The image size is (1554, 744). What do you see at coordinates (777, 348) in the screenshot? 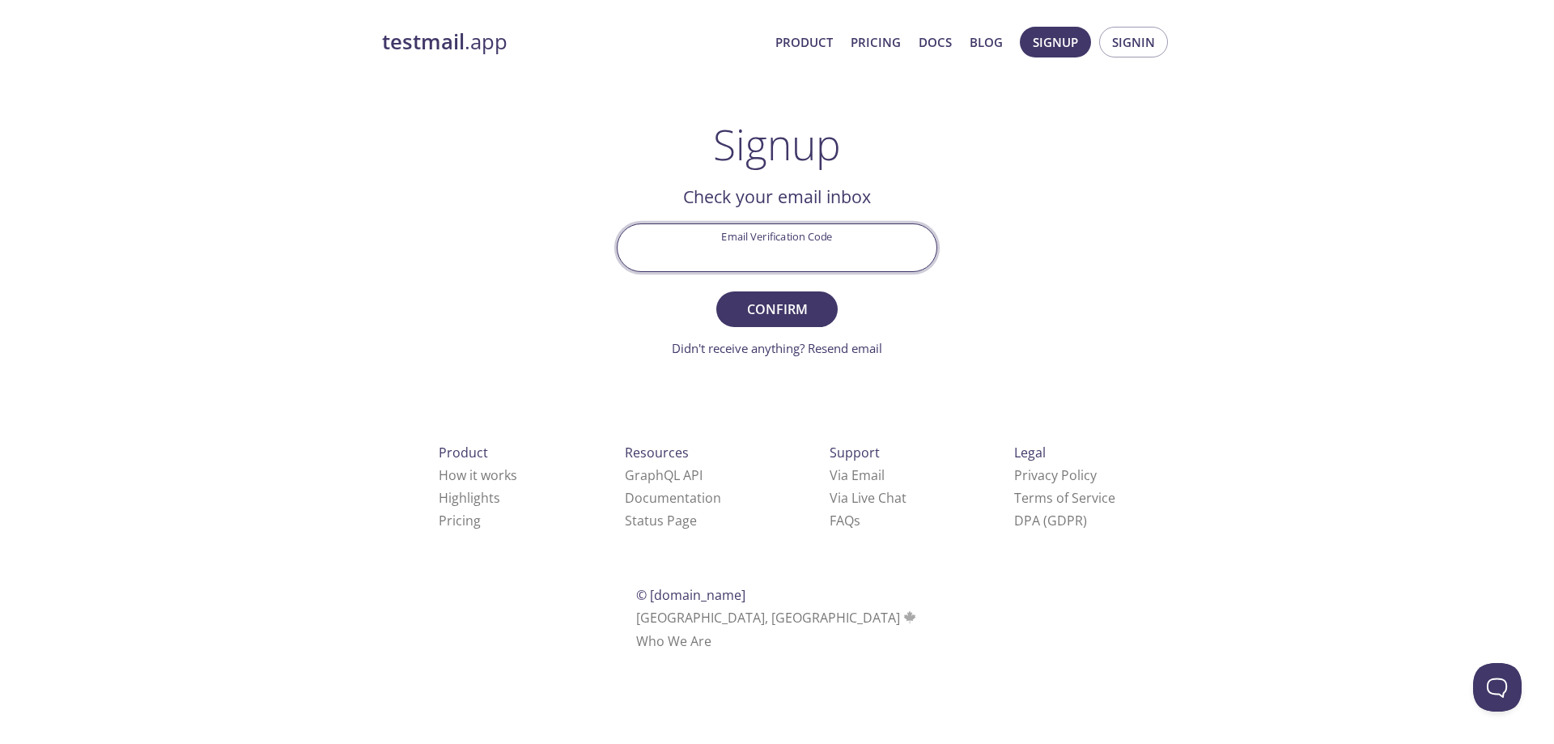
I see `a: Didn't receive anything? Resend email` at bounding box center [777, 348].